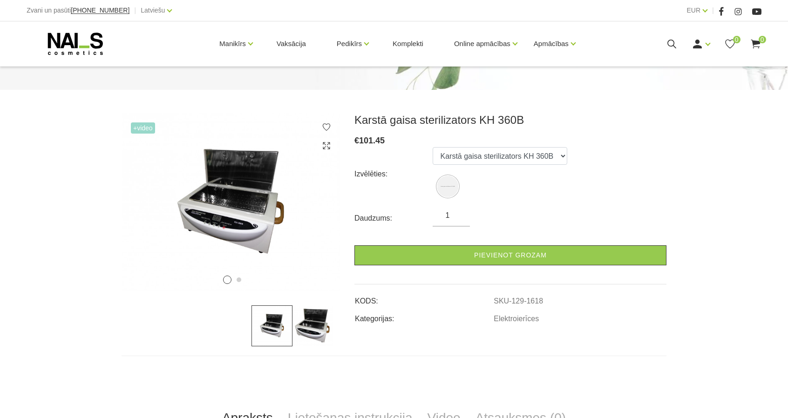 The image size is (788, 418). What do you see at coordinates (424, 298) in the screenshot?
I see `td: KODS:` at bounding box center [424, 298].